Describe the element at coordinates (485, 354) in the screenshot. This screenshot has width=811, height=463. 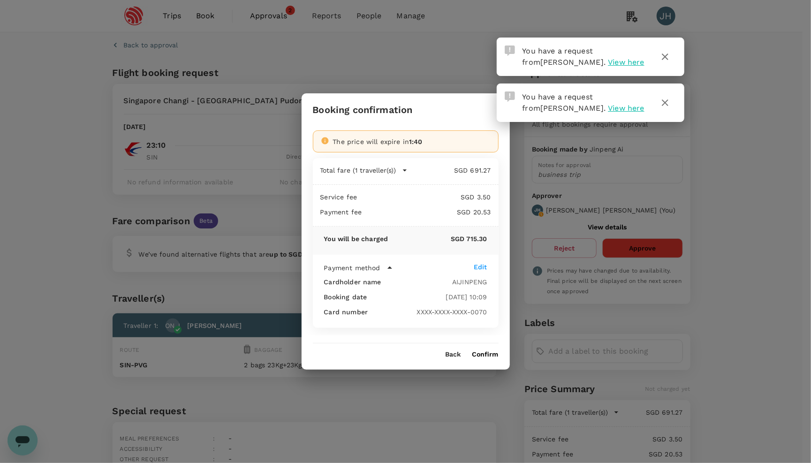
I see `button: Confirm` at that location.